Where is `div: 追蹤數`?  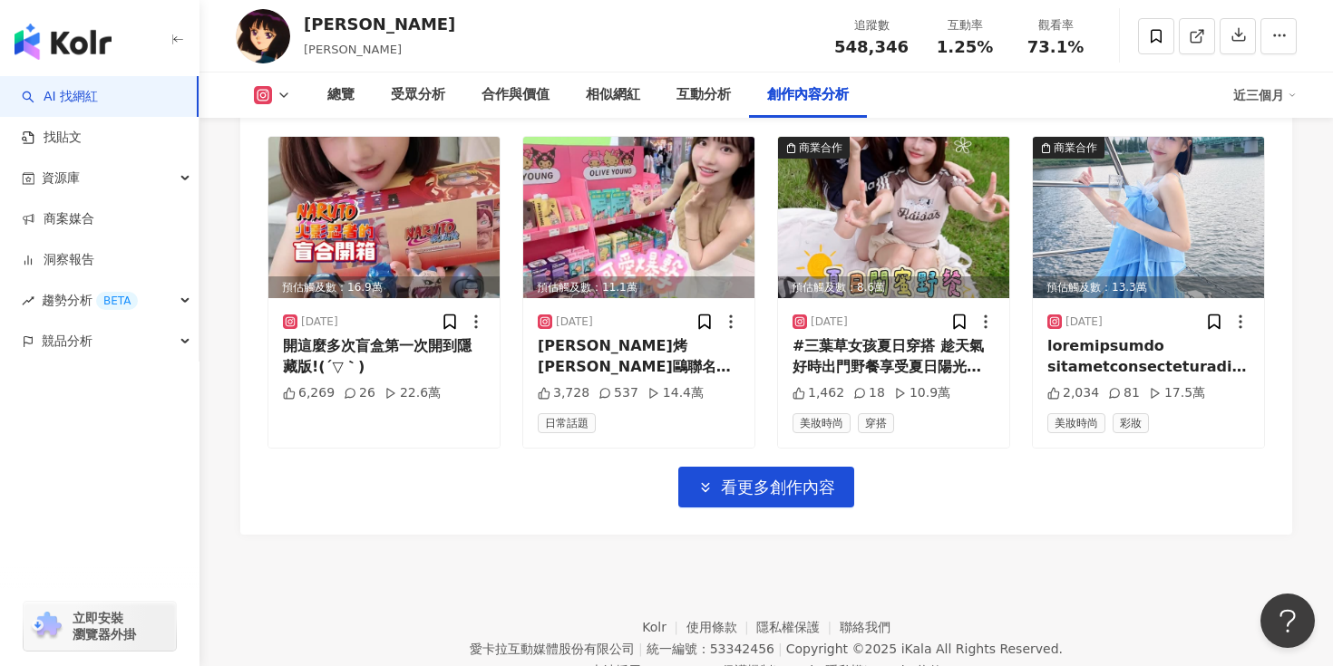 div: 追蹤數 is located at coordinates (871, 25).